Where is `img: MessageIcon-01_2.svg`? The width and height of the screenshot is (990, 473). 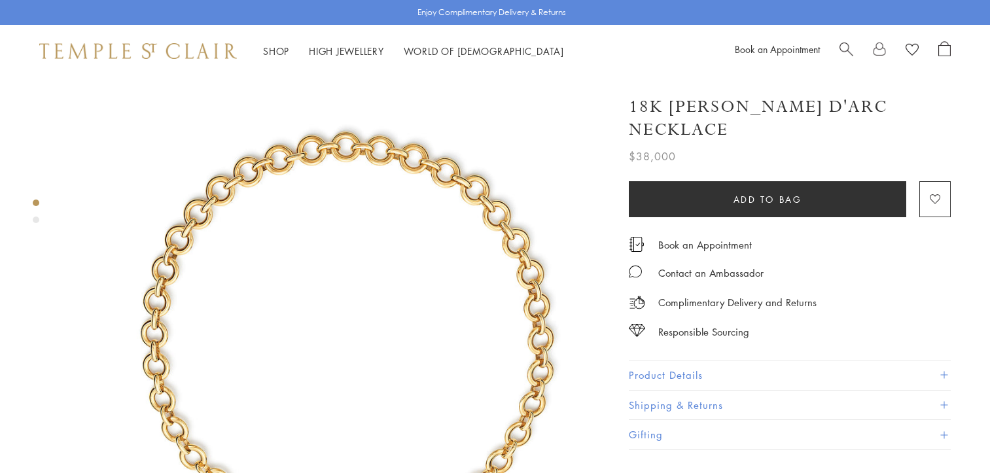 img: MessageIcon-01_2.svg is located at coordinates (635, 272).